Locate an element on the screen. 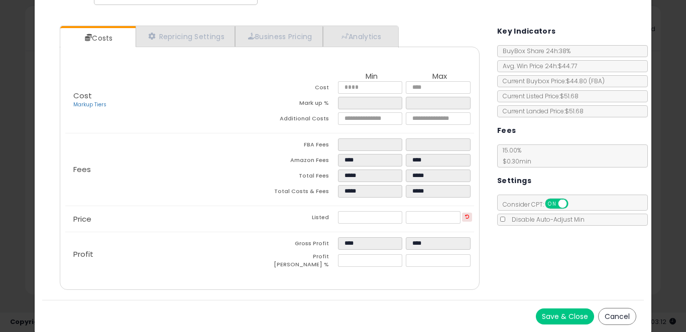 The image size is (686, 332). span: Current Buybox Price: is located at coordinates (551, 81).